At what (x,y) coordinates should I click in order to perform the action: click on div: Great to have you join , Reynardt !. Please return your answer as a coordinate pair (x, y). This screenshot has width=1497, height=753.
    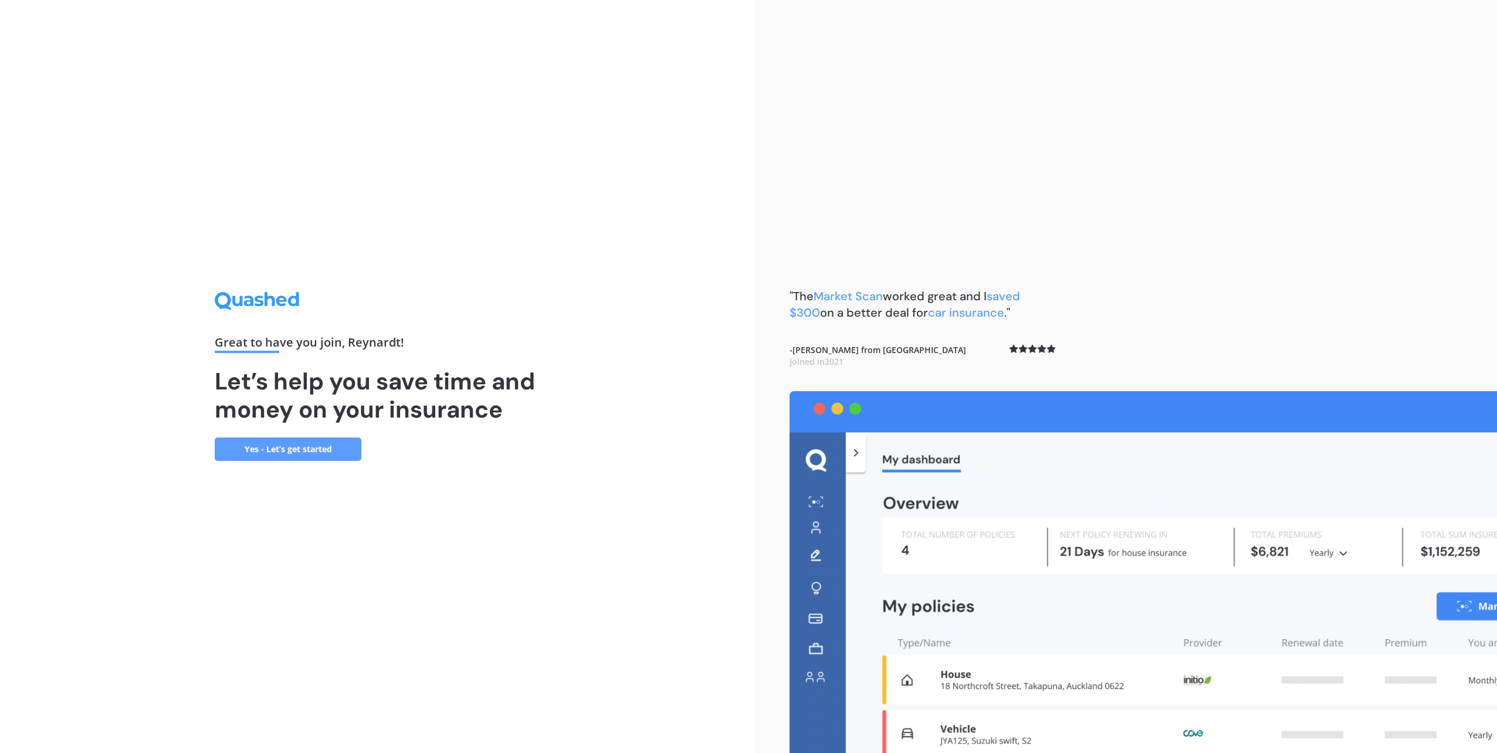
    Looking at the image, I should click on (377, 345).